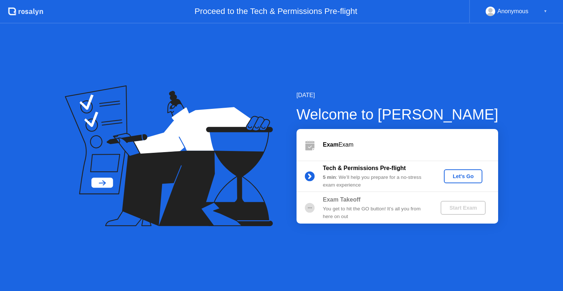 The image size is (563, 291). What do you see at coordinates (365, 168) in the screenshot?
I see `b: Tech & Permissions Pre-flight` at bounding box center [365, 168].